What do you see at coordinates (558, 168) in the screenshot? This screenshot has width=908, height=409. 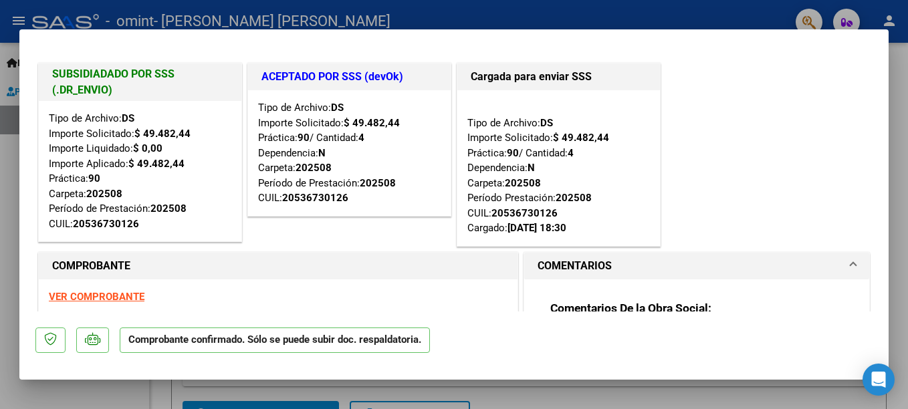 I see `div: Tipo de Archivo: Importe Solicitado: Práctica: / Cantidad: Dependencia: Carpeta: Período Prestaci...` at bounding box center [558, 168].